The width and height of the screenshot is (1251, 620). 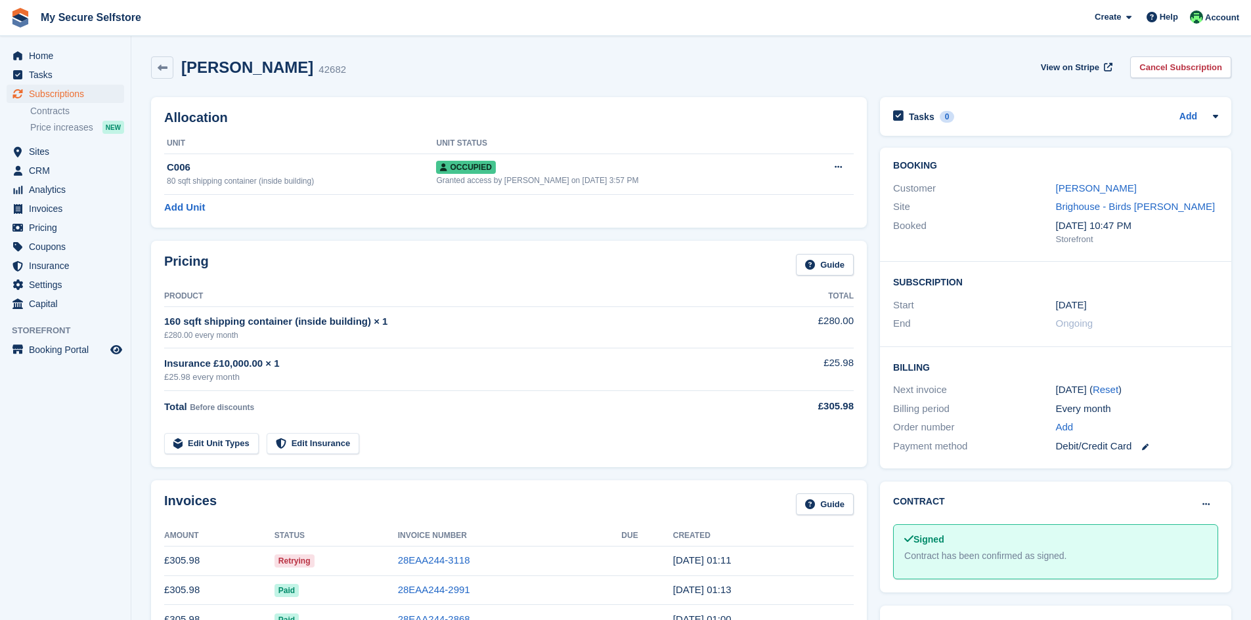 What do you see at coordinates (974, 232) in the screenshot?
I see `div: Booked` at bounding box center [974, 232].